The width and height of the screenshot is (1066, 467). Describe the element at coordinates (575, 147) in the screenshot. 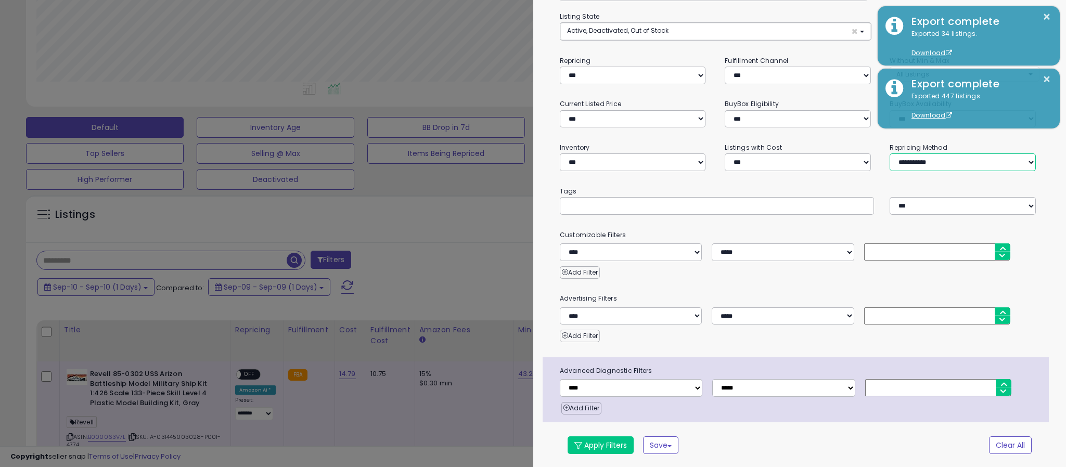

I see `small: Inventory` at that location.